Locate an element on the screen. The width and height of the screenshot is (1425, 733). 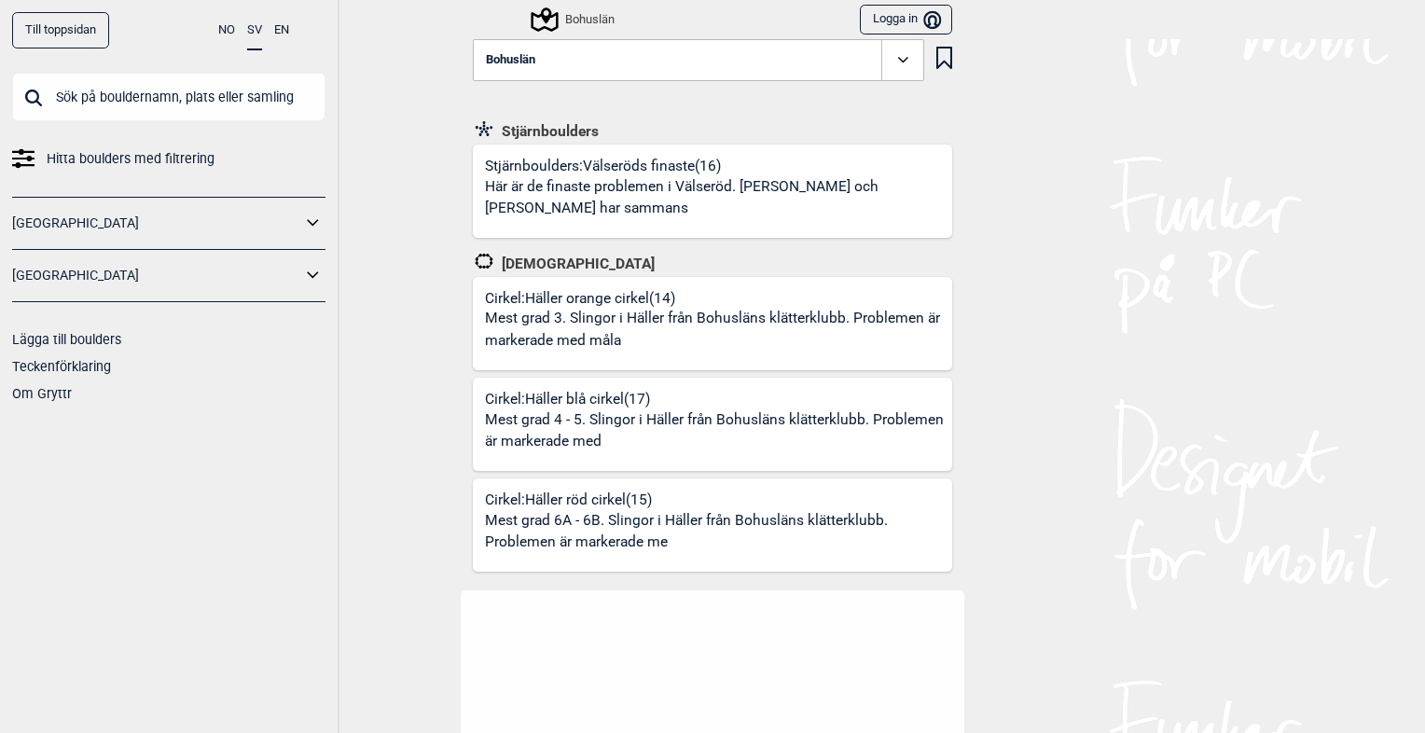
div: Cirkel: Häller röd cirkel (15) is located at coordinates (718, 531).